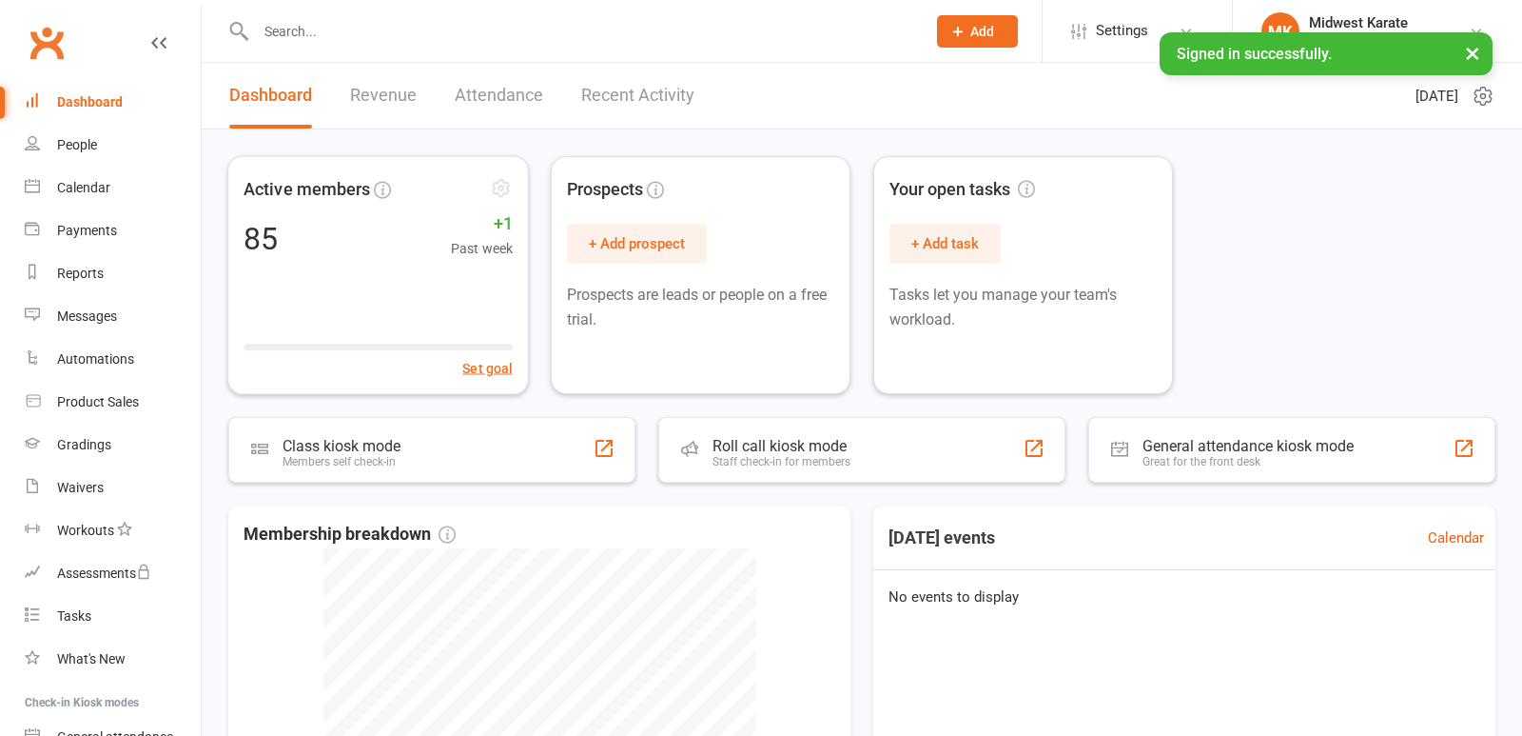 The height and width of the screenshot is (736, 1522). Describe the element at coordinates (112, 530) in the screenshot. I see `a: Workouts` at that location.